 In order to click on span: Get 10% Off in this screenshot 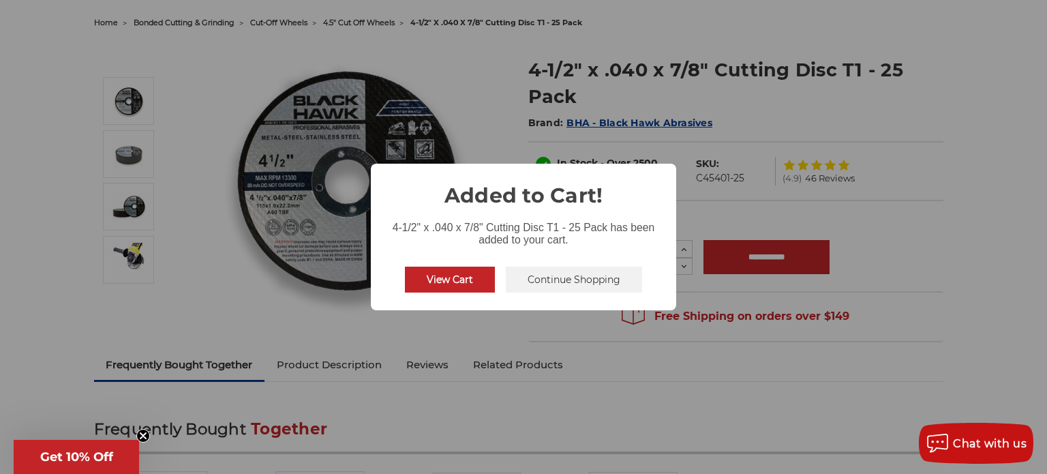, I will do `click(76, 457)`.